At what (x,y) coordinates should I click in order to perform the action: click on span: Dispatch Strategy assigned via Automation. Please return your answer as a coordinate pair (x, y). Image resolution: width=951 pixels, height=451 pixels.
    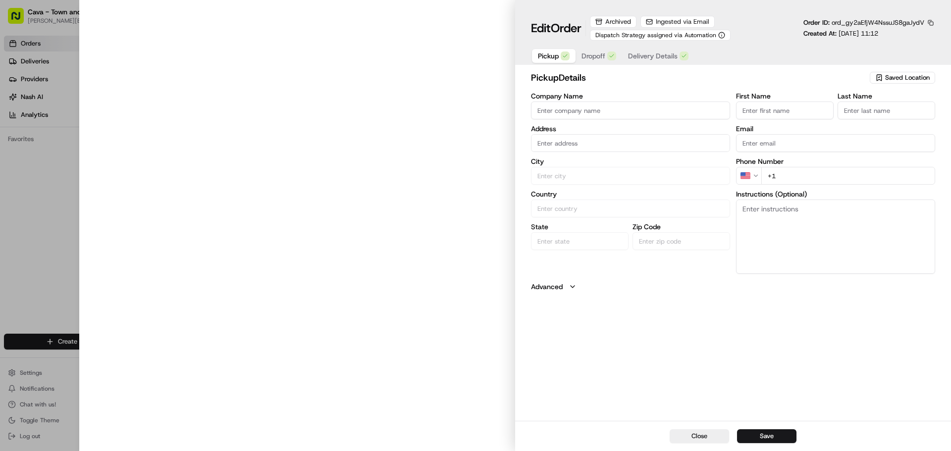
    Looking at the image, I should click on (656, 35).